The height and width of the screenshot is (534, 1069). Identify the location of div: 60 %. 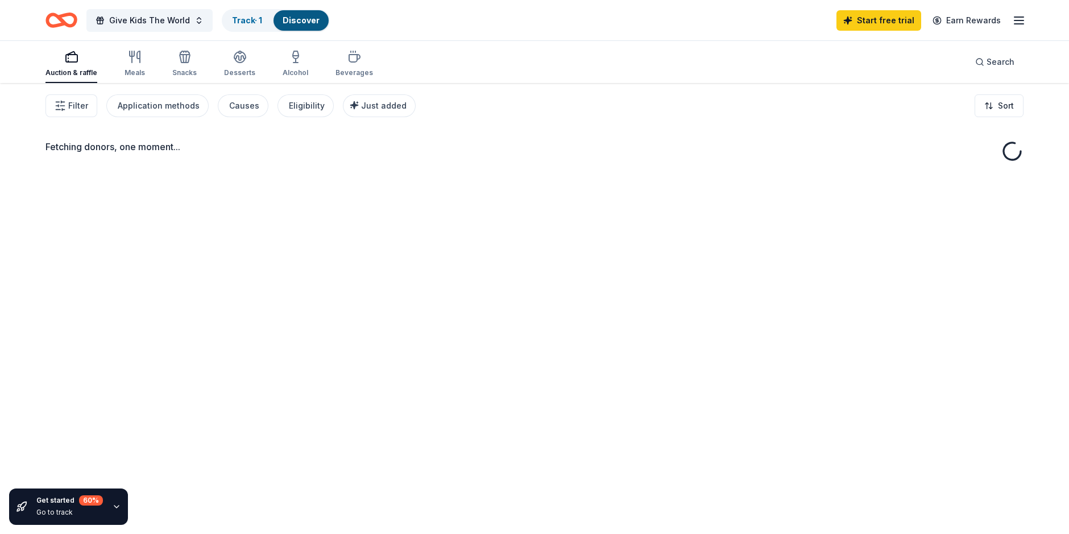
(91, 500).